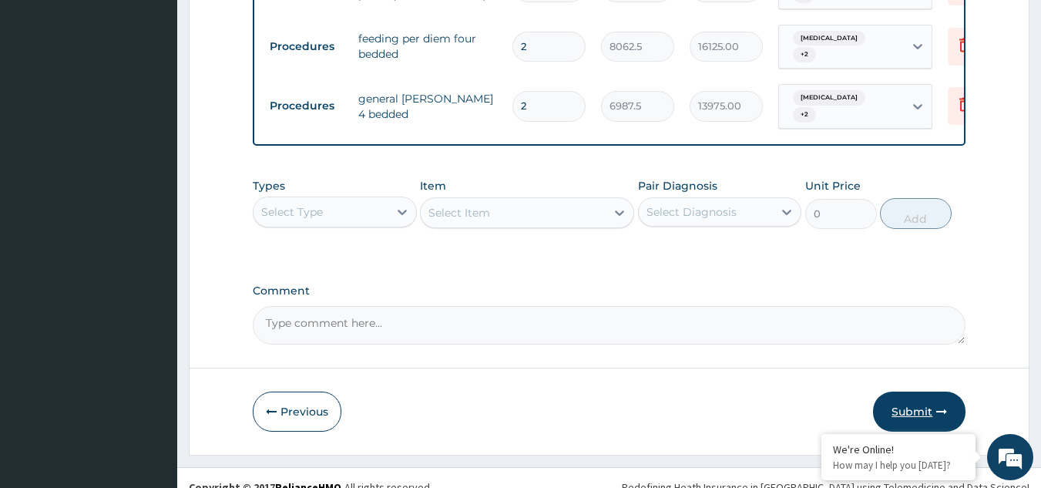 The width and height of the screenshot is (1041, 488). I want to click on textarea: Type your message and hit 'Enter', so click(150, 351).